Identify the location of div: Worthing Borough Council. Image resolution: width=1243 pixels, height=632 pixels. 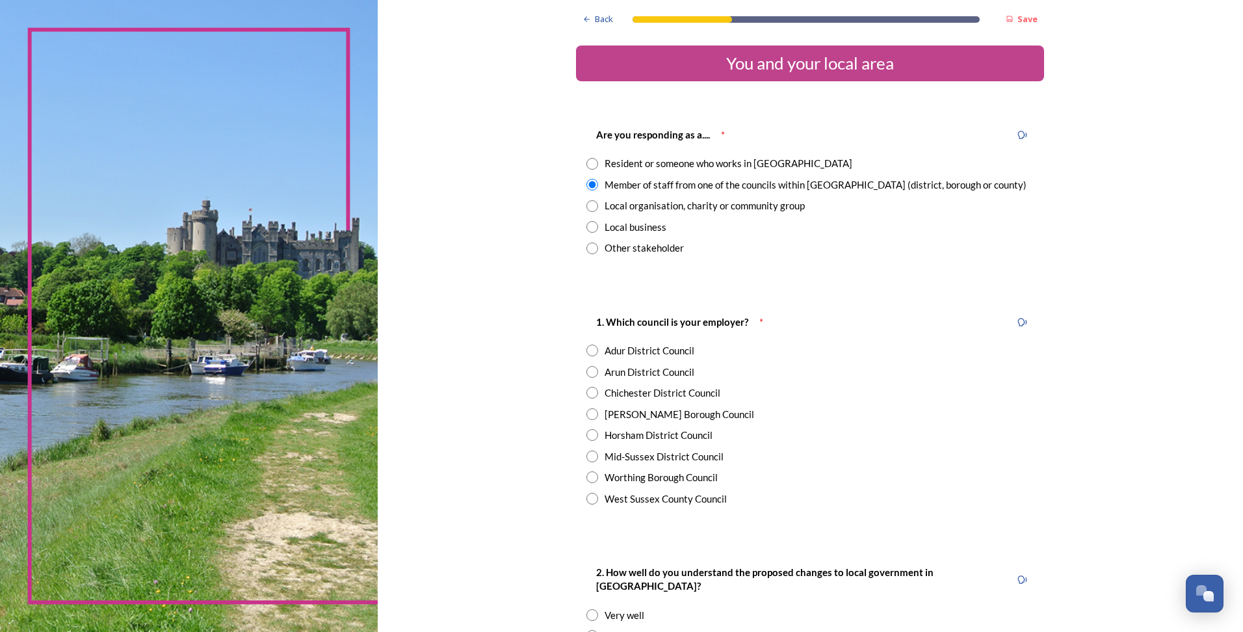
(661, 477).